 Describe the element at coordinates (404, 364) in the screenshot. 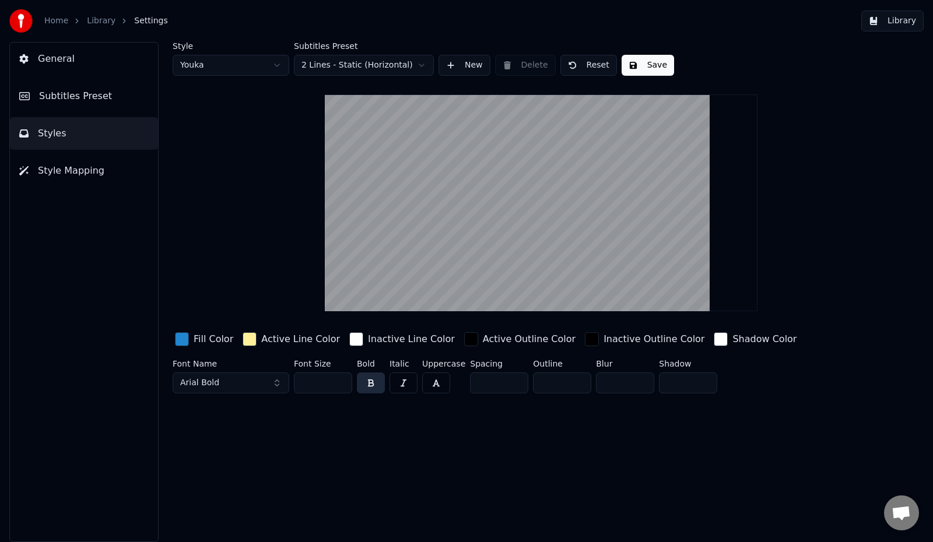

I see `label: Italic` at that location.